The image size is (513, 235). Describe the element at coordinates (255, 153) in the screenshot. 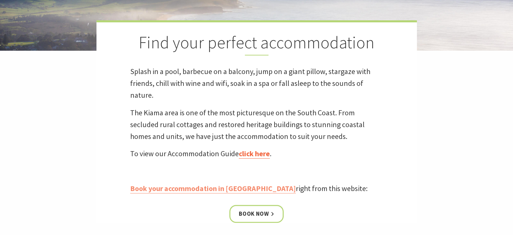

I see `a: click here` at that location.